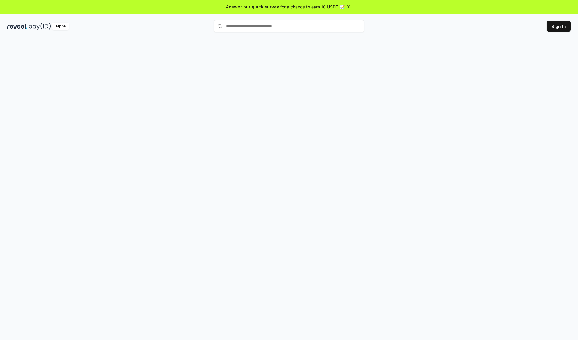 This screenshot has width=578, height=340. Describe the element at coordinates (558, 26) in the screenshot. I see `button: Sign In` at that location.